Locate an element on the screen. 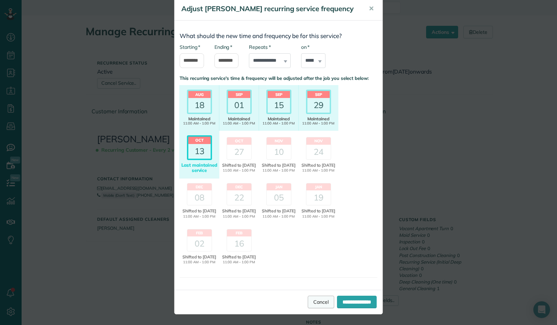 This screenshot has height=325, width=557. h3: What should the new time and frequency be for this service? is located at coordinates (279, 36).